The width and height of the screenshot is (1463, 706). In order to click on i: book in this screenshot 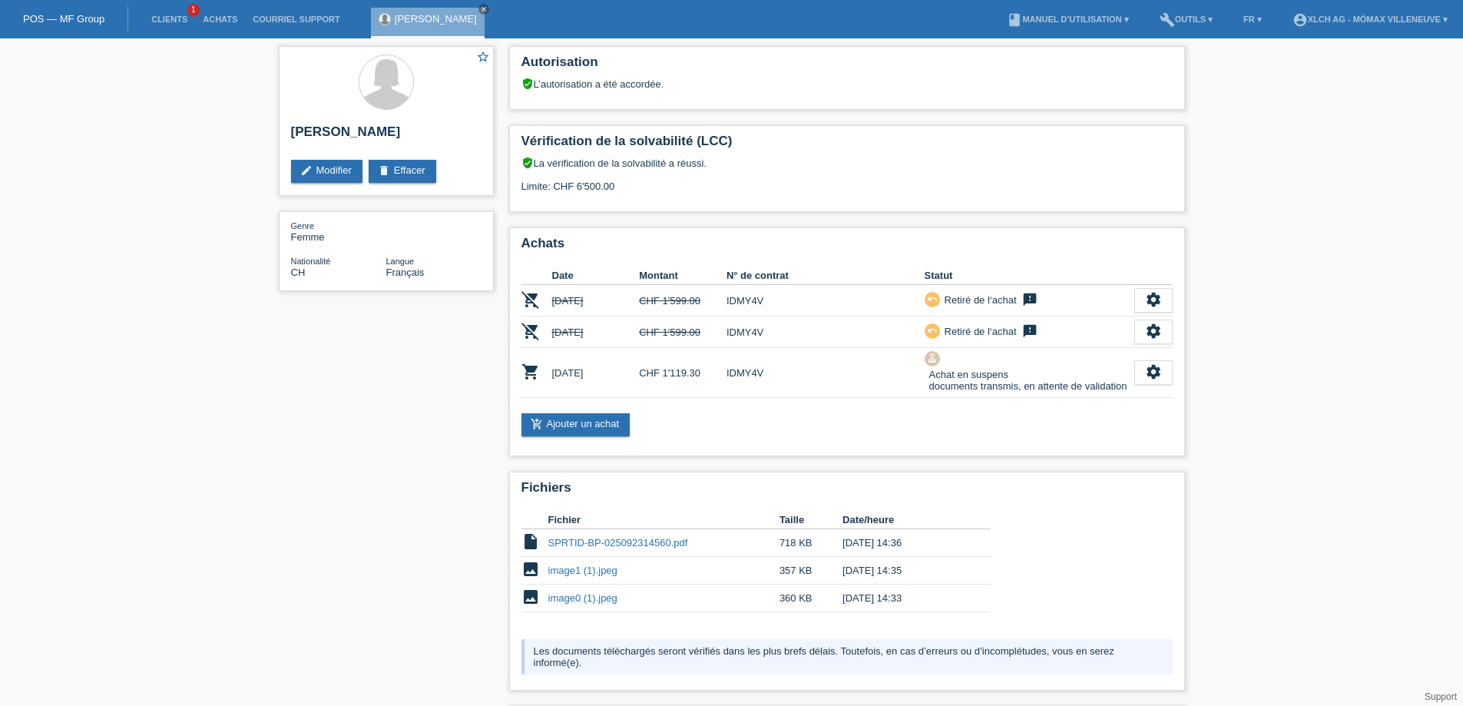, I will do `click(1014, 20)`.